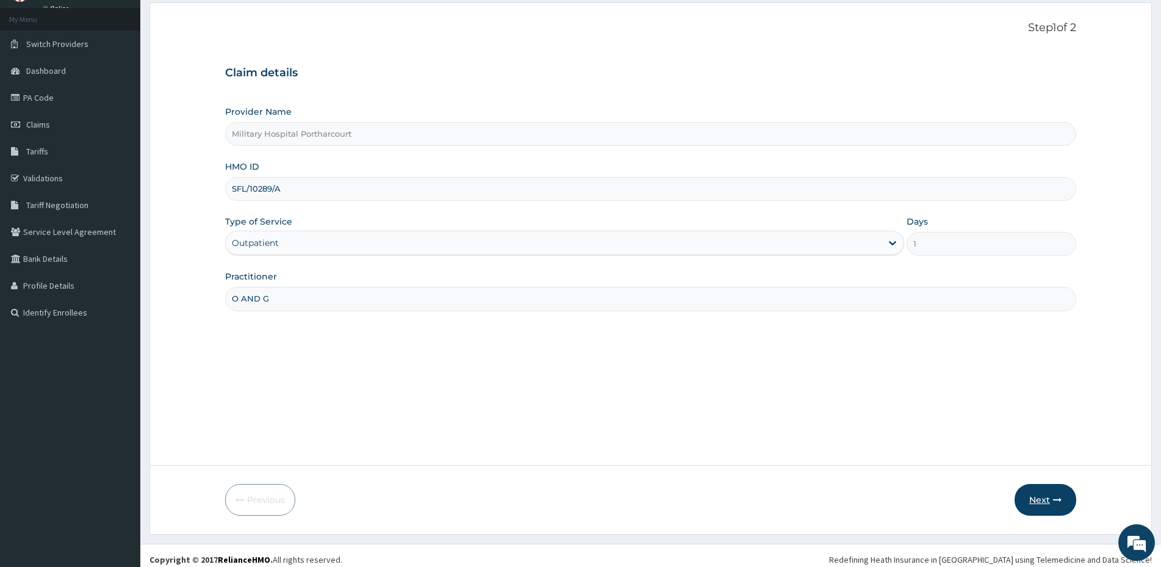  Describe the element at coordinates (651, 73) in the screenshot. I see `h3: Claim details` at that location.